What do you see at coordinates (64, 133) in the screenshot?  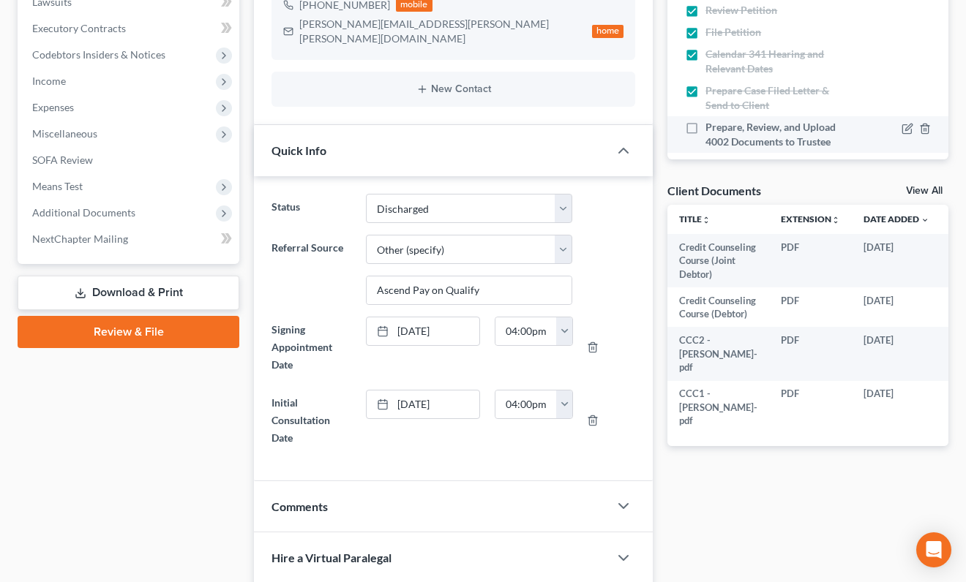 I see `span: Miscellaneous` at bounding box center [64, 133].